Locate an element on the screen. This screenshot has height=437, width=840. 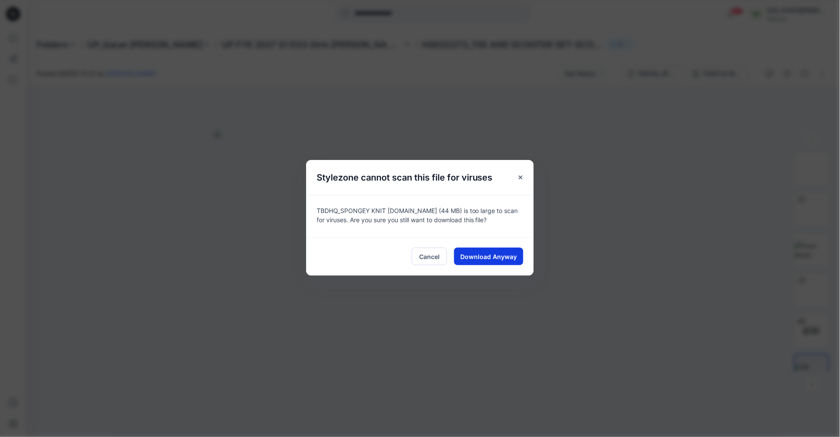
button: Cancel is located at coordinates (429, 256).